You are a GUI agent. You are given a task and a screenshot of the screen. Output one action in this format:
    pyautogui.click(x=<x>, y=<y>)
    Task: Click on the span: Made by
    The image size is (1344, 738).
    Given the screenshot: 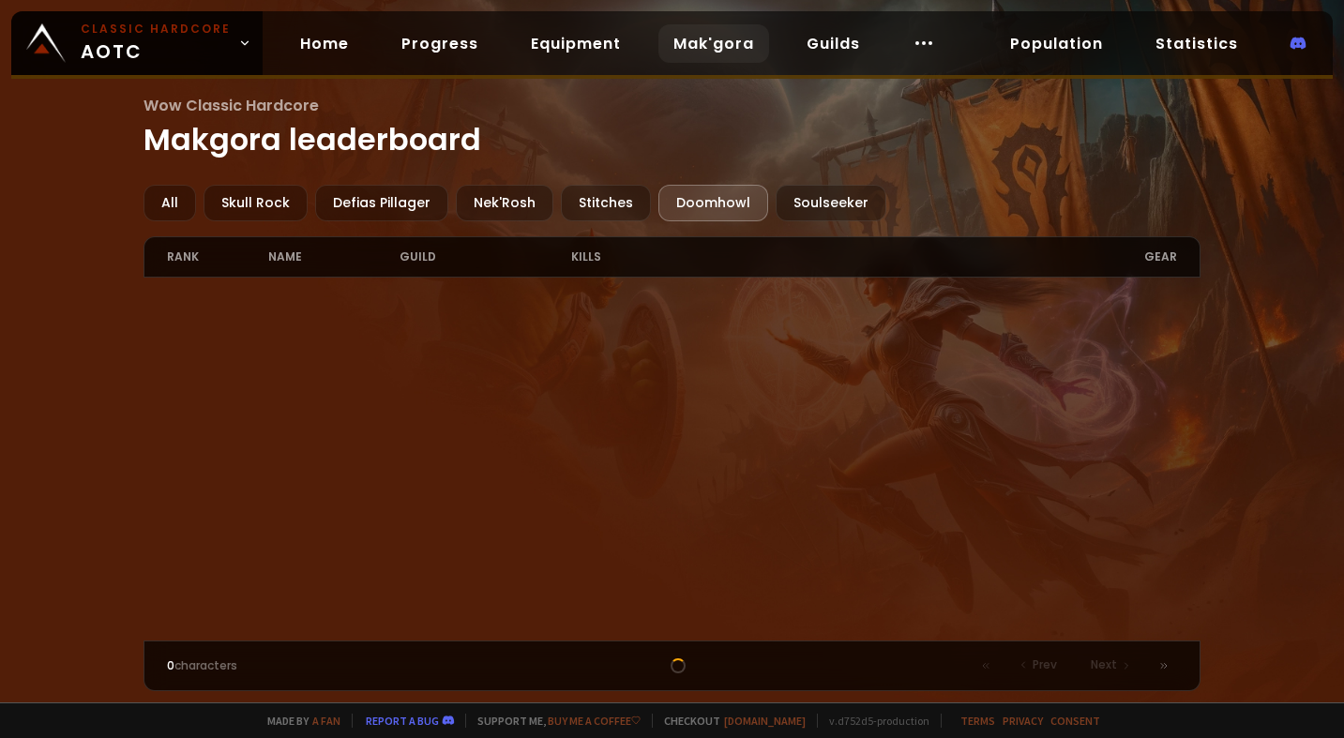 What is the action you would take?
    pyautogui.click(x=298, y=720)
    